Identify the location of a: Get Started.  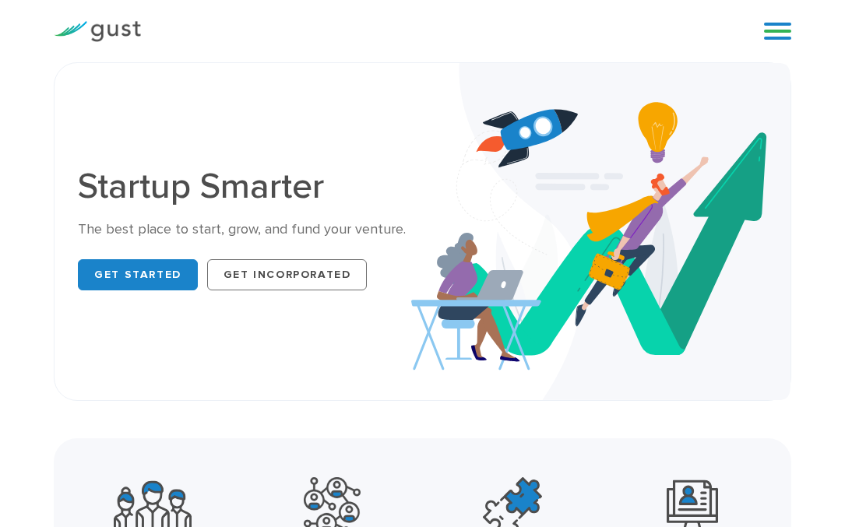
(138, 275).